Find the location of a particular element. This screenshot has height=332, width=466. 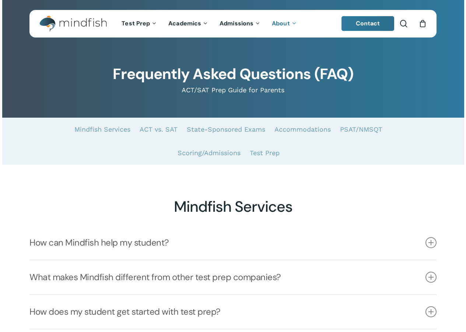

header: Main Menu is located at coordinates (233, 24).